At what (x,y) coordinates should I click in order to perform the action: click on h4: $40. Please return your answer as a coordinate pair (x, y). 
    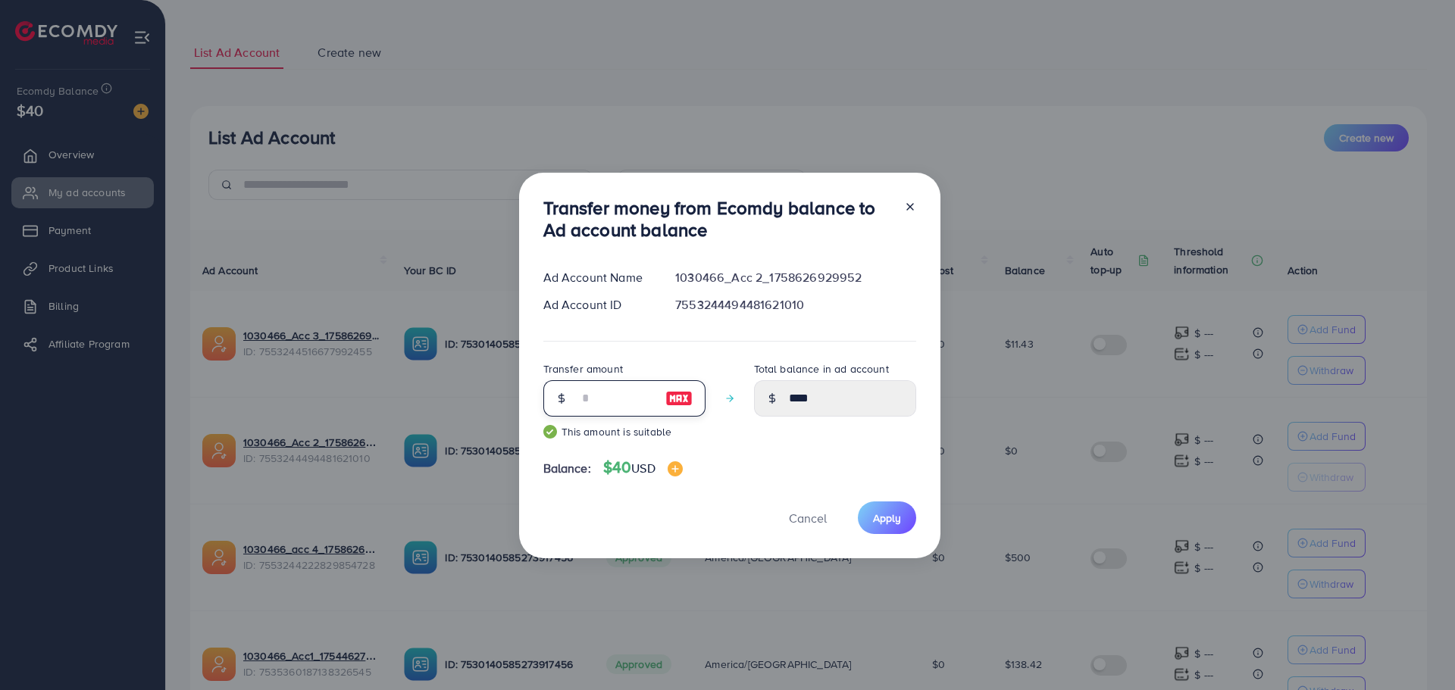
    Looking at the image, I should click on (643, 468).